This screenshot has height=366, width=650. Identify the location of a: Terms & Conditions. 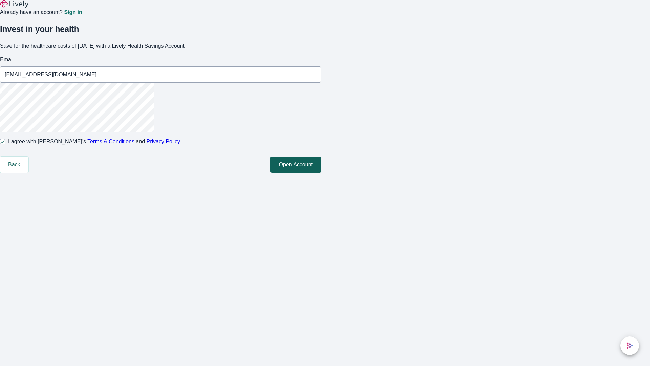
(111, 141).